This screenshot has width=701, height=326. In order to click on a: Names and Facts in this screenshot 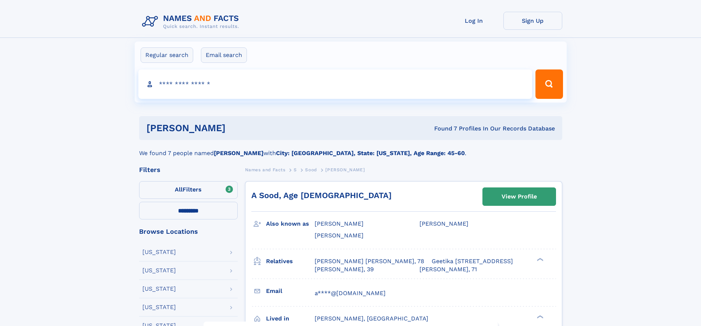, I will do `click(265, 170)`.